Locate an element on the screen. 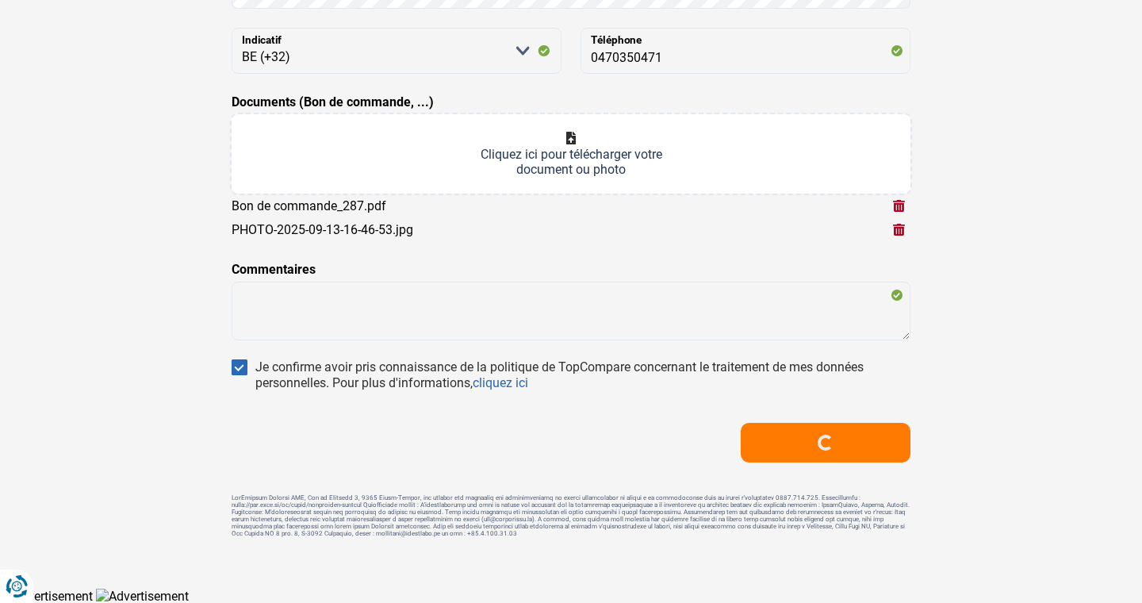 This screenshot has width=1142, height=603. div: Je confirme avoir pris connaissance de la politique de TopCompare concernant le traitement de mes... is located at coordinates (583, 375).